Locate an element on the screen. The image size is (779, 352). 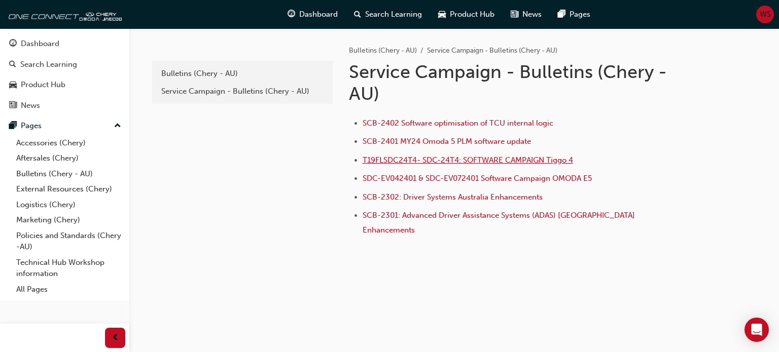
a: Technical Hub Workshop information is located at coordinates (68, 268).